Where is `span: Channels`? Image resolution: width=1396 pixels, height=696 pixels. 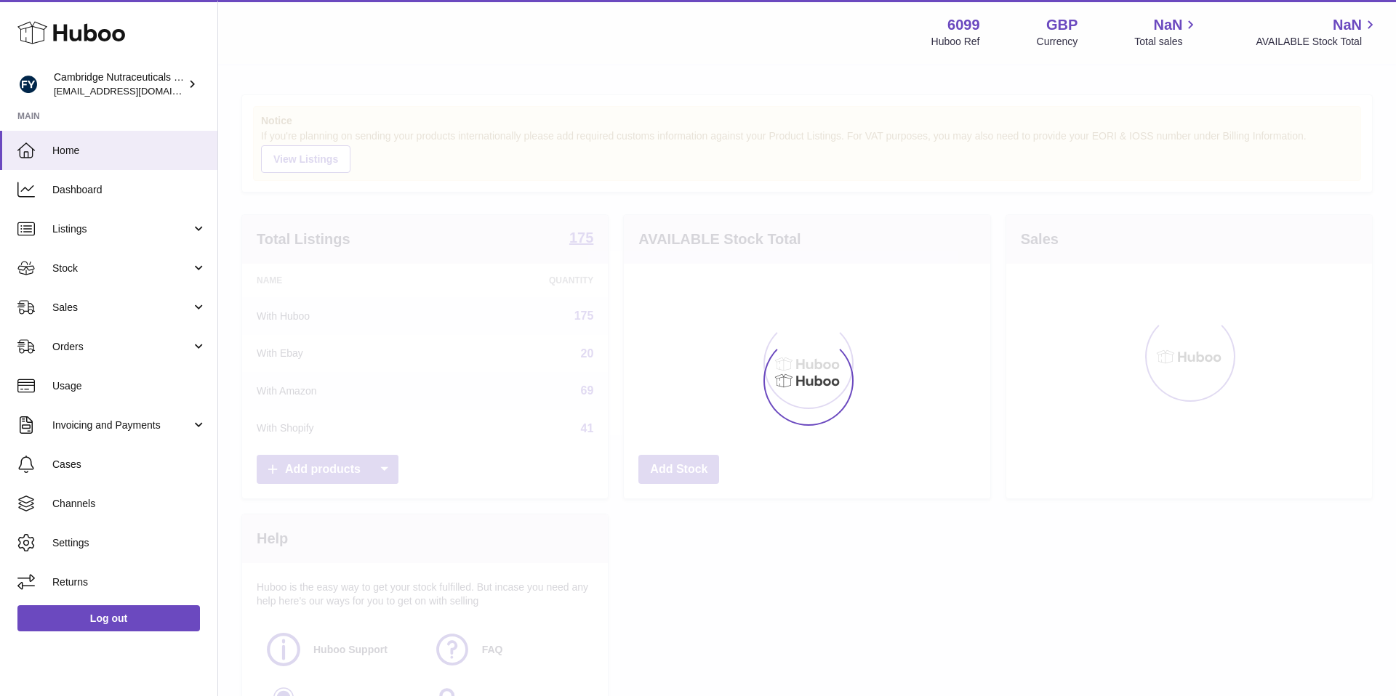 span: Channels is located at coordinates (129, 504).